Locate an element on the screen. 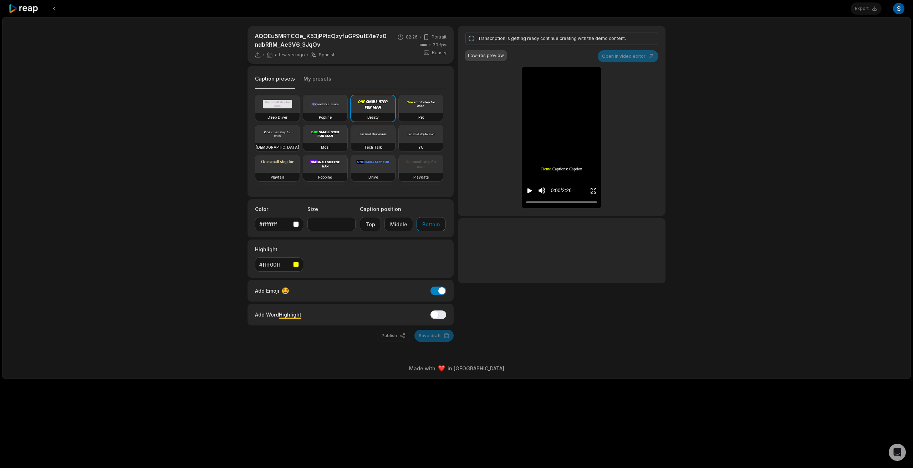 The height and width of the screenshot is (468, 913). button: My presets is located at coordinates (317, 82).